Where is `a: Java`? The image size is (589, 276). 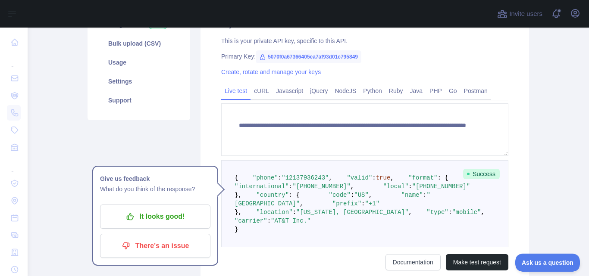 a: Java is located at coordinates (416, 91).